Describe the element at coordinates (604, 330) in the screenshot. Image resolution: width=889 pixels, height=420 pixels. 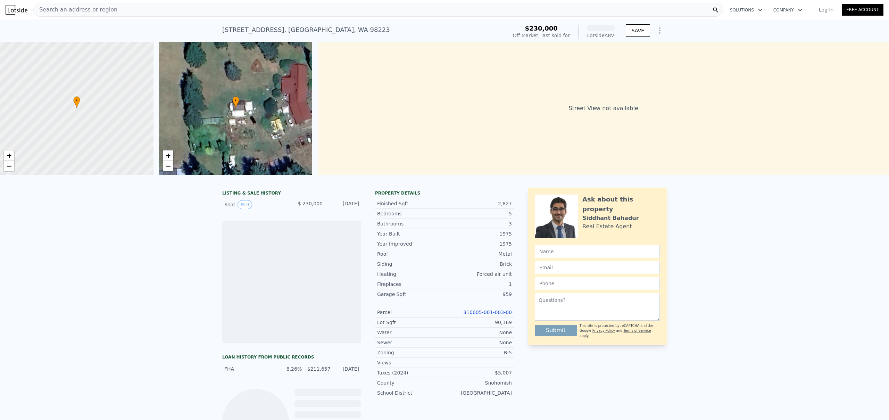
I see `a: Privacy Policy` at that location.